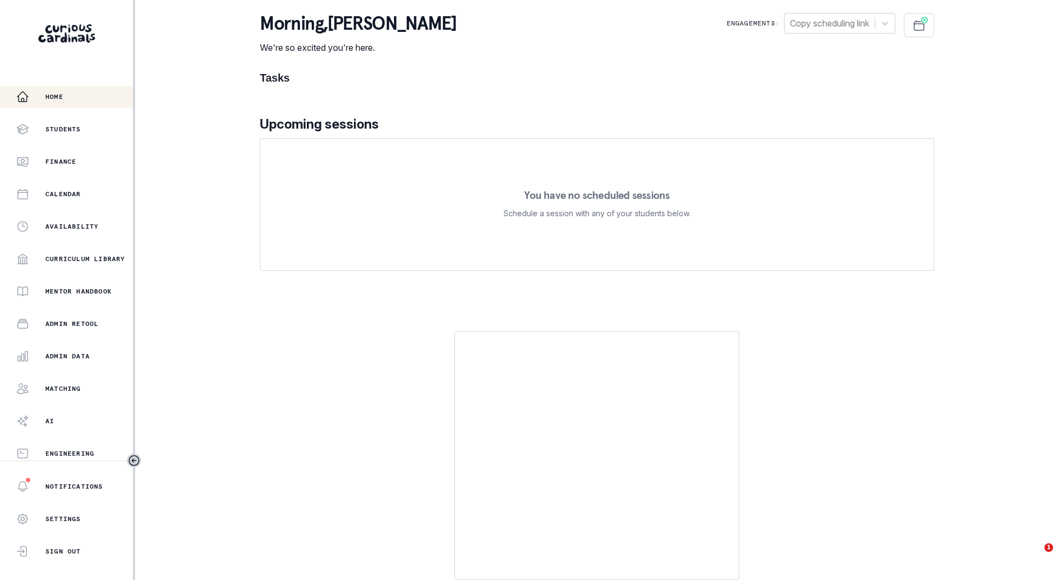  What do you see at coordinates (68, 356) in the screenshot?
I see `p: Admin Data` at bounding box center [68, 356].